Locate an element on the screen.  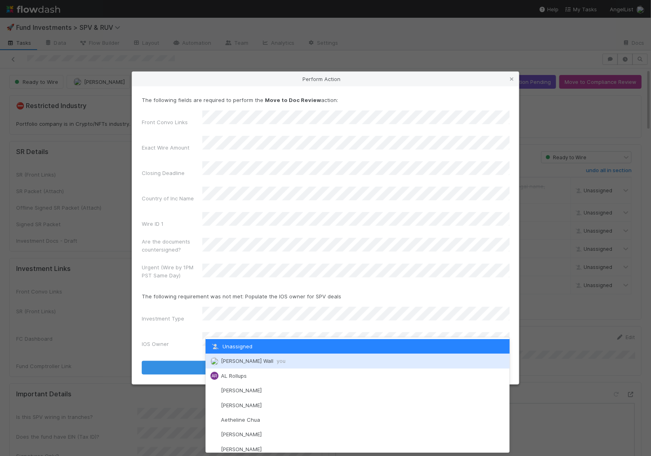
label: Closing Deadline is located at coordinates (163, 173).